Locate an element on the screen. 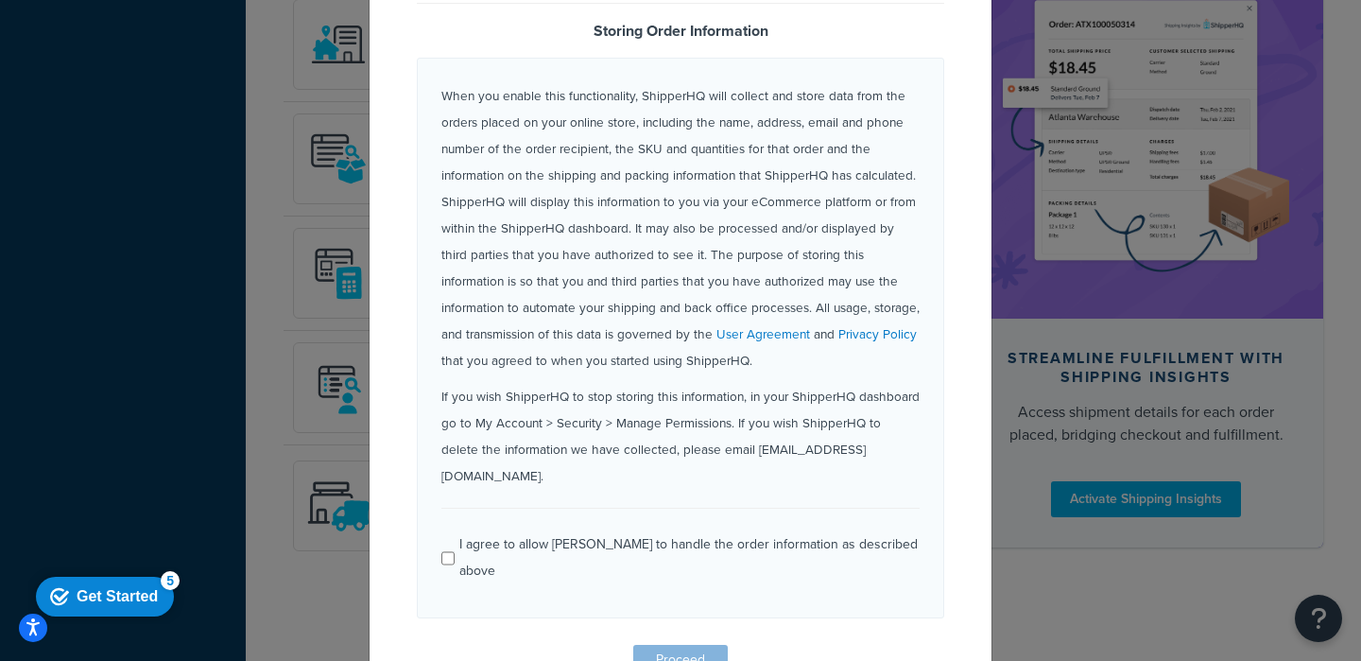  a: Privacy Policy is located at coordinates (877, 334).